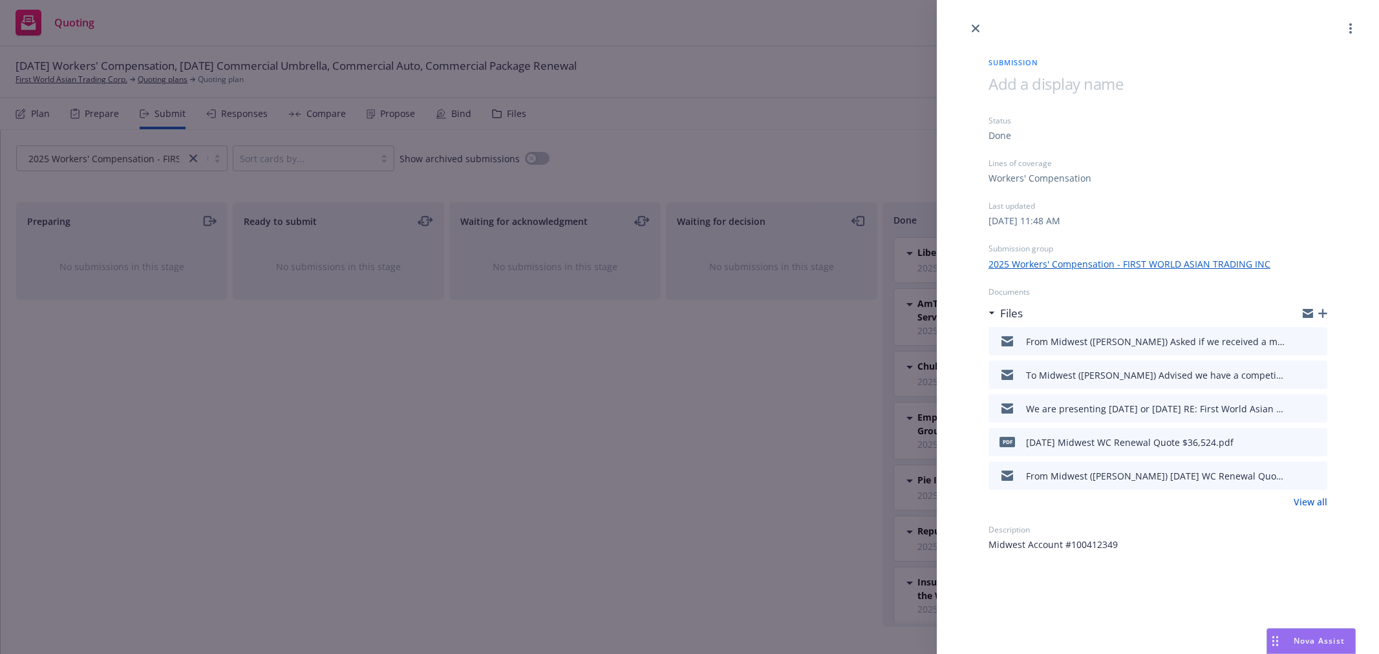 This screenshot has width=1379, height=654. I want to click on span: pdf, so click(1008, 442).